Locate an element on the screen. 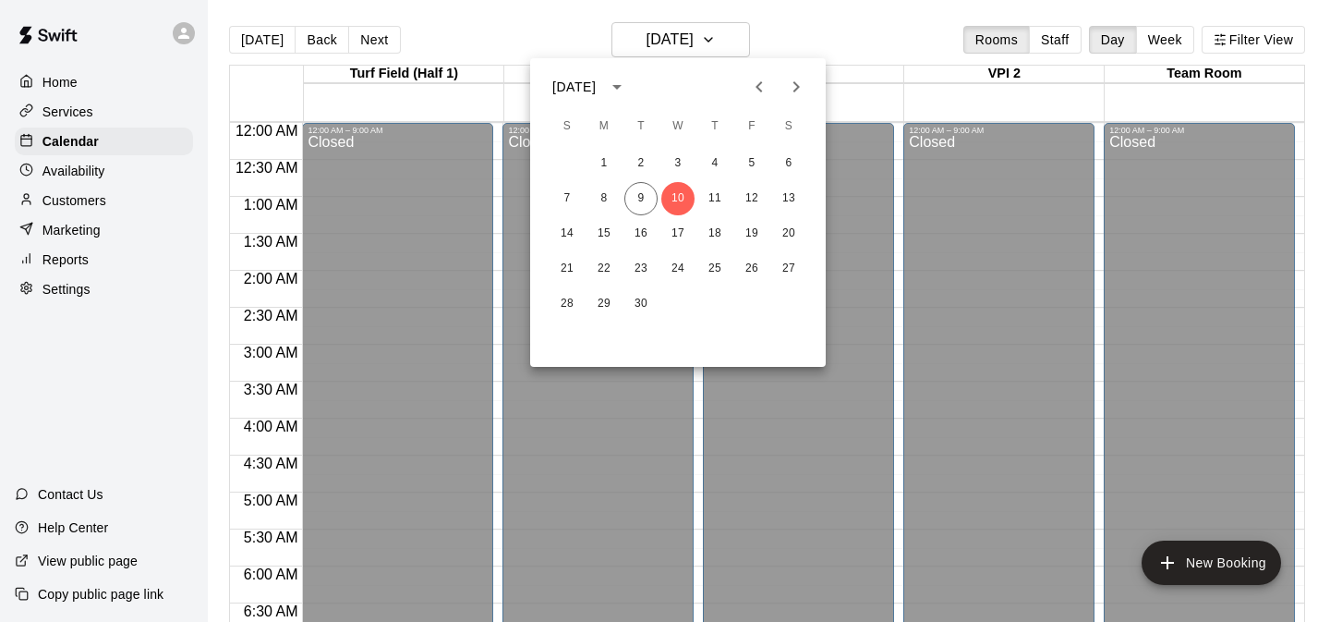 The height and width of the screenshot is (622, 1330). button: 7 is located at coordinates (567, 199).